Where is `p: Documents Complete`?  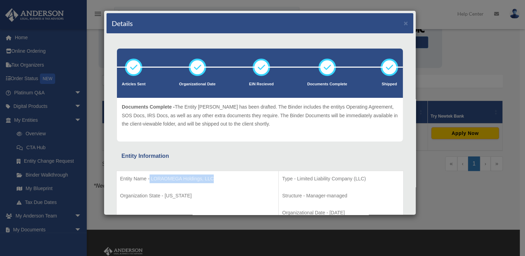 p: Documents Complete is located at coordinates (327, 84).